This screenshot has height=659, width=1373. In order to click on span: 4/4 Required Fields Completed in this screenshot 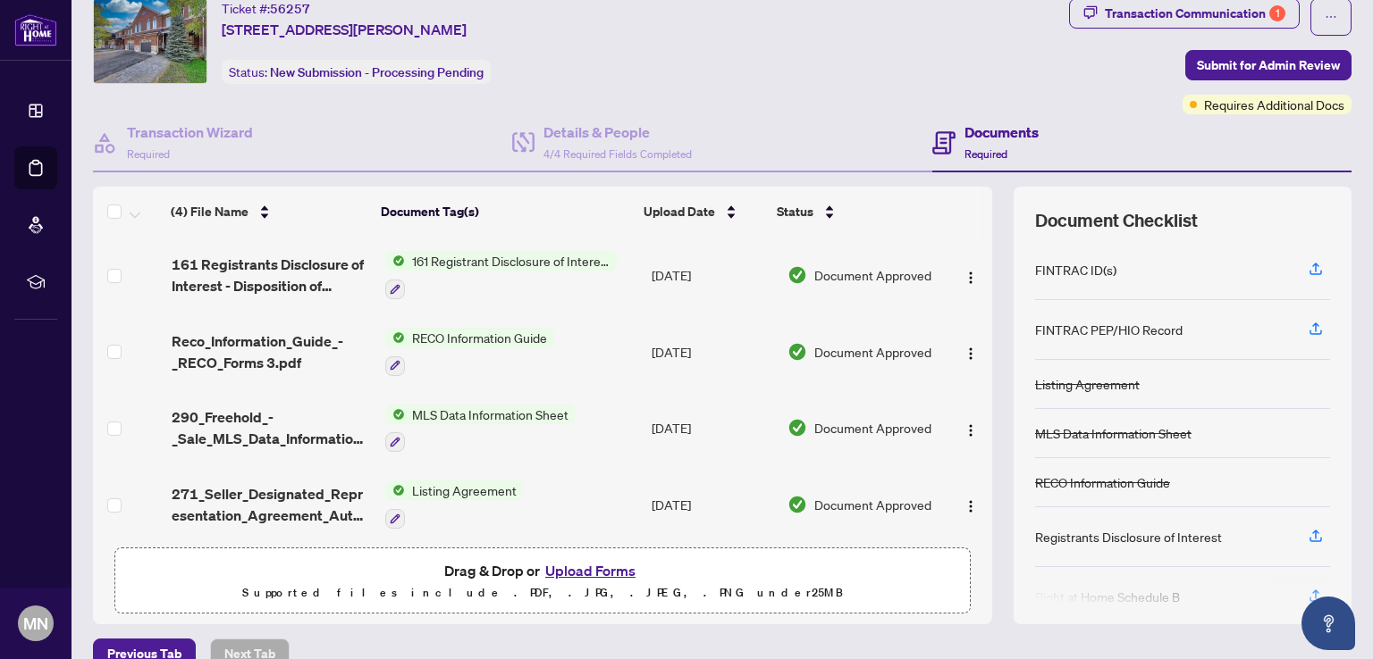, I will do `click(617, 154)`.